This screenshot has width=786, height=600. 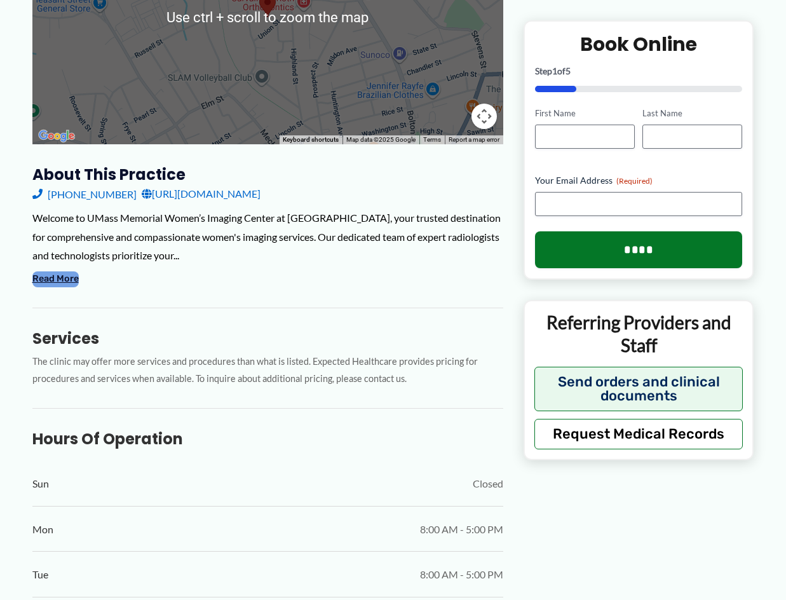 I want to click on span: Tue, so click(x=40, y=574).